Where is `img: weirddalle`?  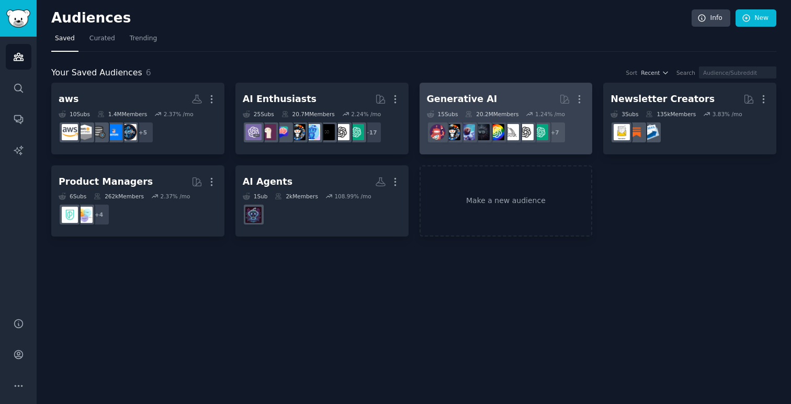 img: weirddalle is located at coordinates (482, 132).